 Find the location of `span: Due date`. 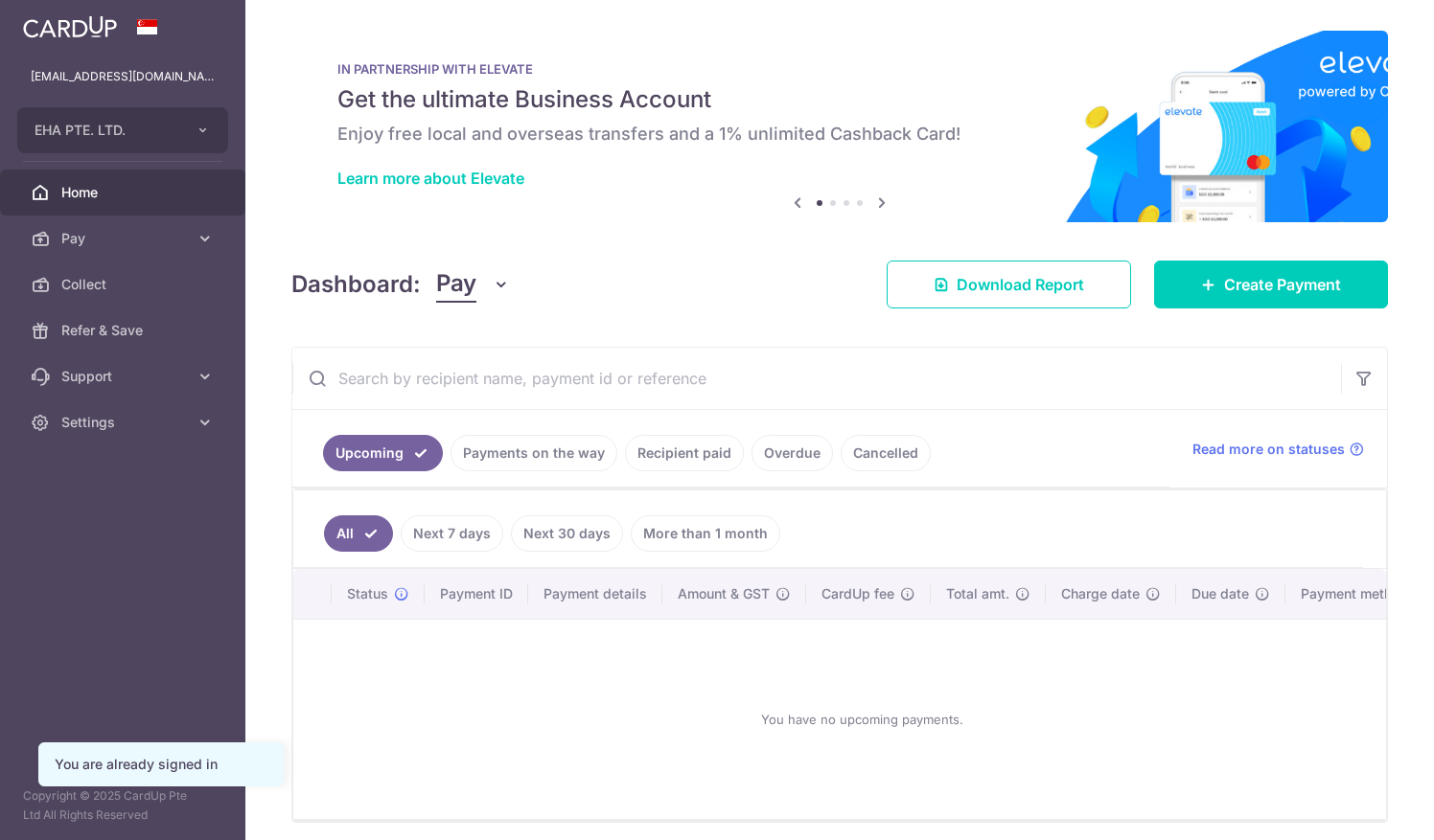

span: Due date is located at coordinates (1220, 594).